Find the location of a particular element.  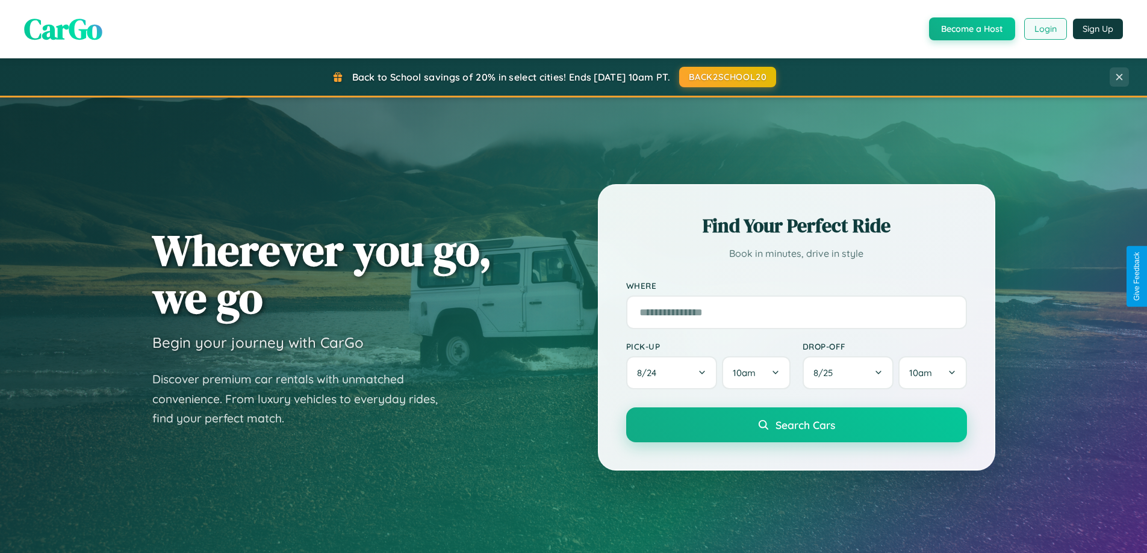

label: Pick-up is located at coordinates (708, 346).